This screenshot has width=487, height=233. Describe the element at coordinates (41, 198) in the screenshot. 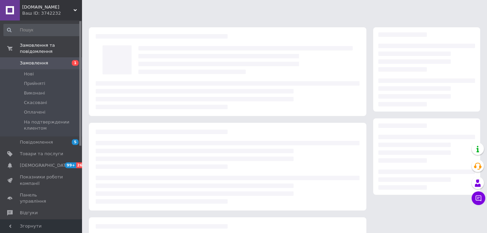

I see `span: Панель управління` at that location.